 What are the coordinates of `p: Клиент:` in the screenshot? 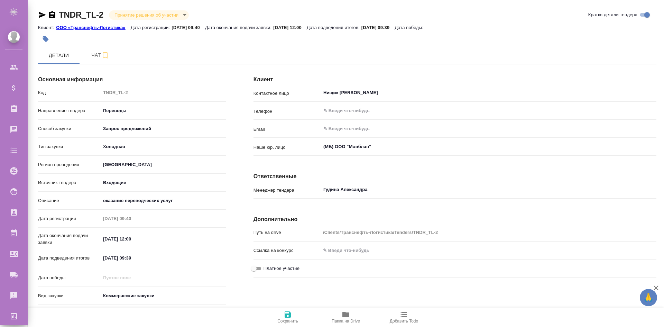 It's located at (47, 27).